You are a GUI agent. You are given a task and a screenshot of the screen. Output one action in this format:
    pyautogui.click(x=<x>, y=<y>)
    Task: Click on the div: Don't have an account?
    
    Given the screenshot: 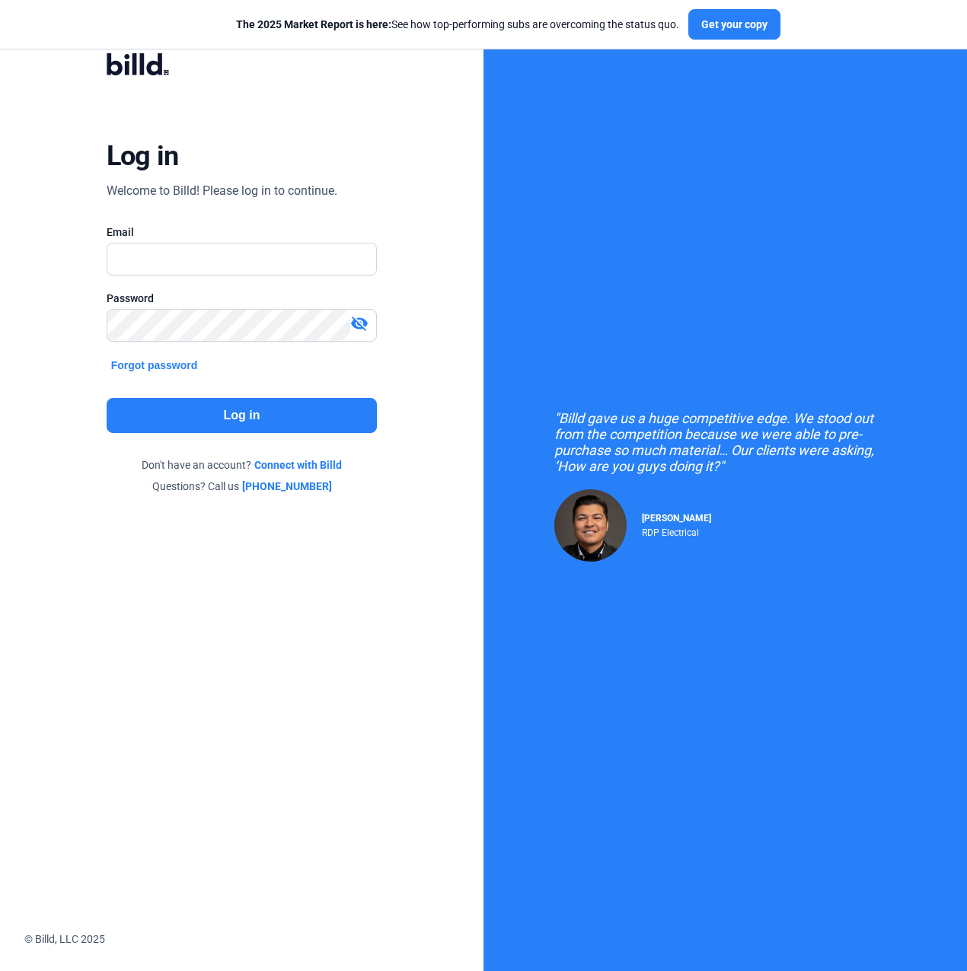 What is the action you would take?
    pyautogui.click(x=242, y=465)
    